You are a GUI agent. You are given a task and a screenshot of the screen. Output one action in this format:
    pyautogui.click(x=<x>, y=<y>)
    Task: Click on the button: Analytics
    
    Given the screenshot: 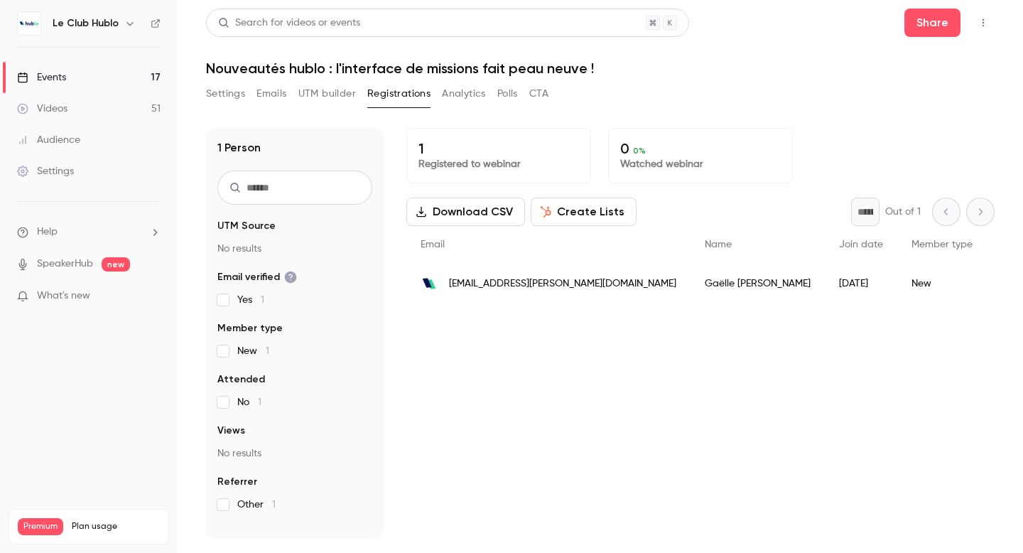 What is the action you would take?
    pyautogui.click(x=464, y=94)
    